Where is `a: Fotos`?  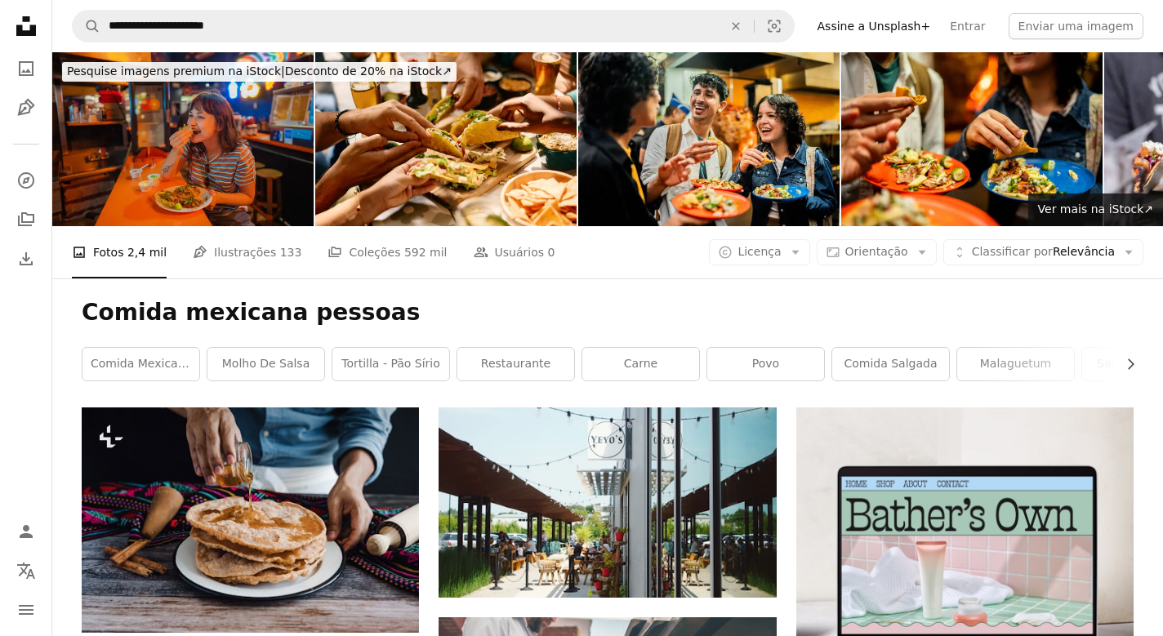
a: Fotos is located at coordinates (26, 69).